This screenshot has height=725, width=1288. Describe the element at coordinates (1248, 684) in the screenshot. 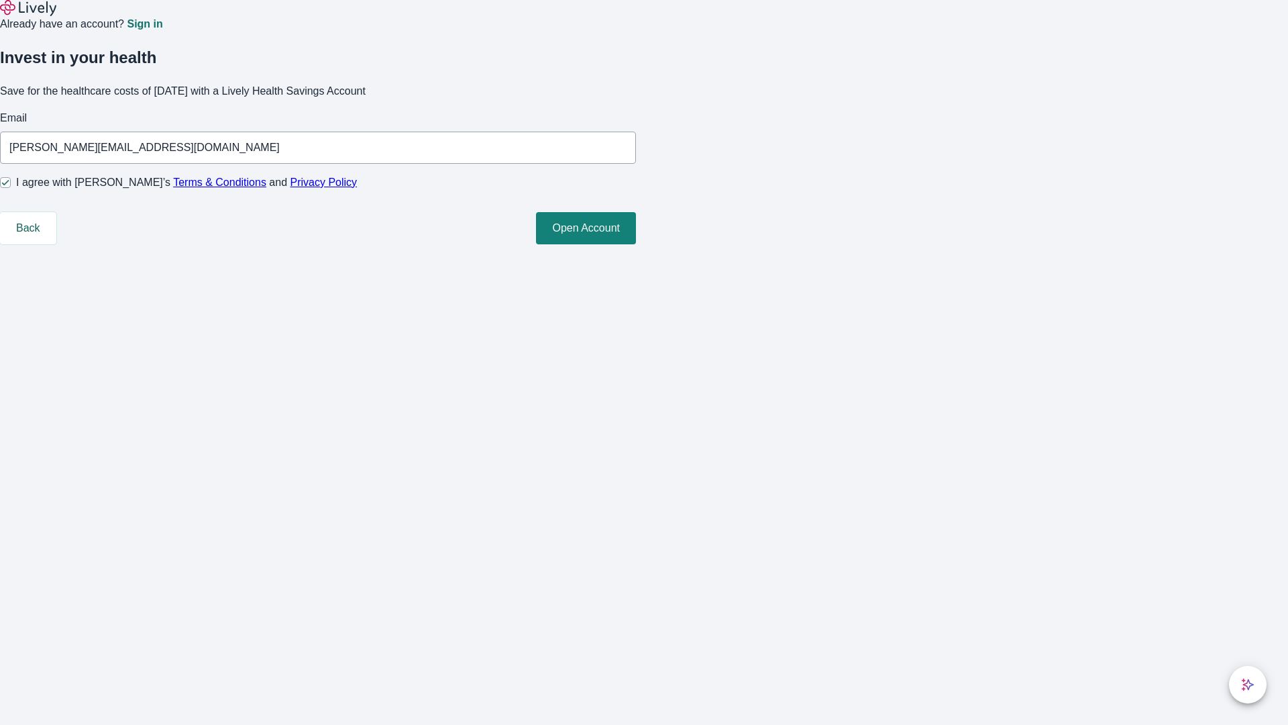

I see `svg: Lively AI Assistant` at that location.